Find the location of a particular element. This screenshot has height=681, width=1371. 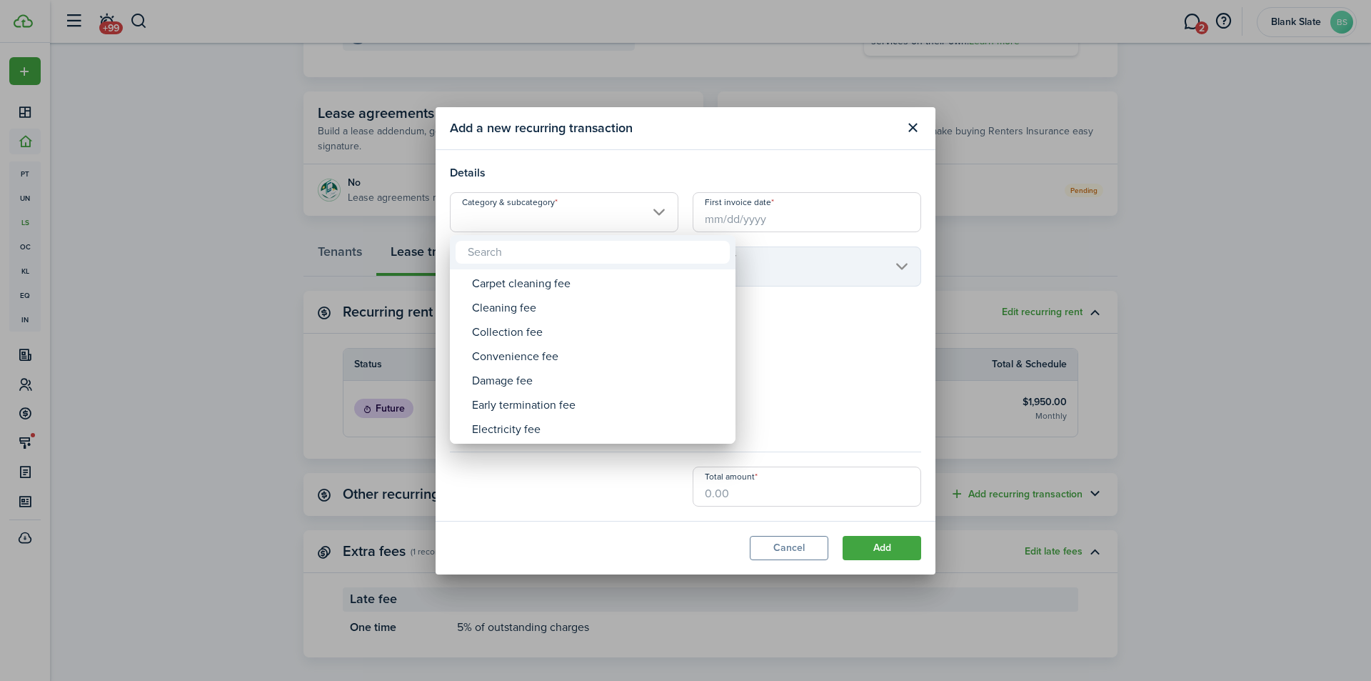

div: Convenience fee is located at coordinates (598, 356).